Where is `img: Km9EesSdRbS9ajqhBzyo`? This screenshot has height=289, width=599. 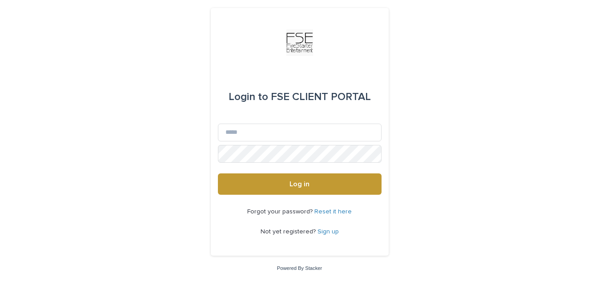
img: Km9EesSdRbS9ajqhBzyo is located at coordinates (300, 43).